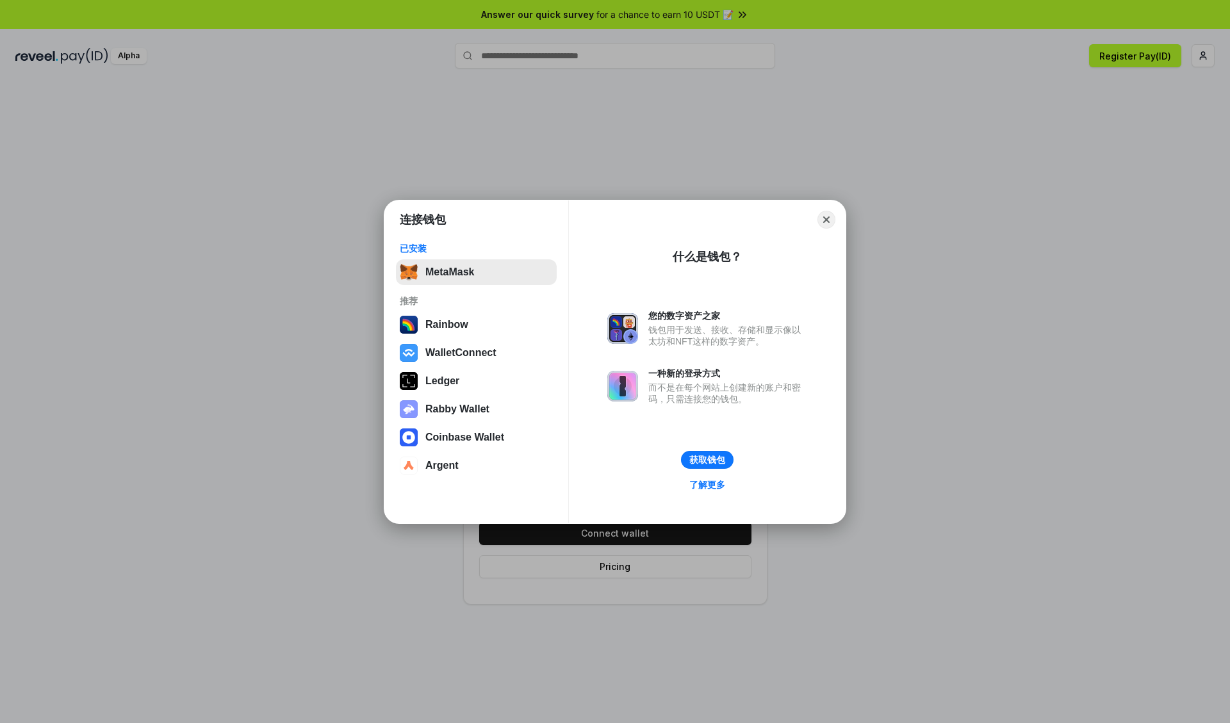 Image resolution: width=1230 pixels, height=723 pixels. What do you see at coordinates (409, 272) in the screenshot?
I see `img: svg+xml,%3Csvg%20fill%3D%22none%22%20height%3D%2233%22%20viewBox%3D%220%200%2035%2033%22%20width%...` at bounding box center [409, 272].